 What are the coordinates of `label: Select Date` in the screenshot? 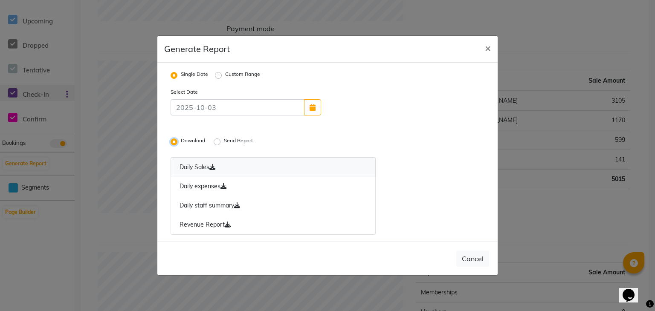 It's located at (205, 92).